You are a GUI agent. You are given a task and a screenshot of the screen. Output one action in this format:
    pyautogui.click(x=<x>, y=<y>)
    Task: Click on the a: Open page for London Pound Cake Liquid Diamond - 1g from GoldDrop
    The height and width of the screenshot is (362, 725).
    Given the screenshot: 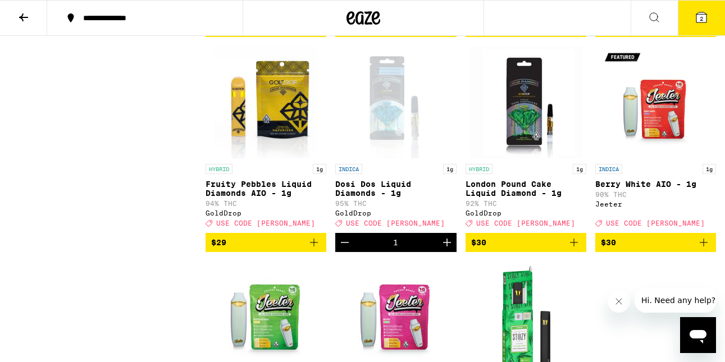 What is the action you would take?
    pyautogui.click(x=526, y=139)
    